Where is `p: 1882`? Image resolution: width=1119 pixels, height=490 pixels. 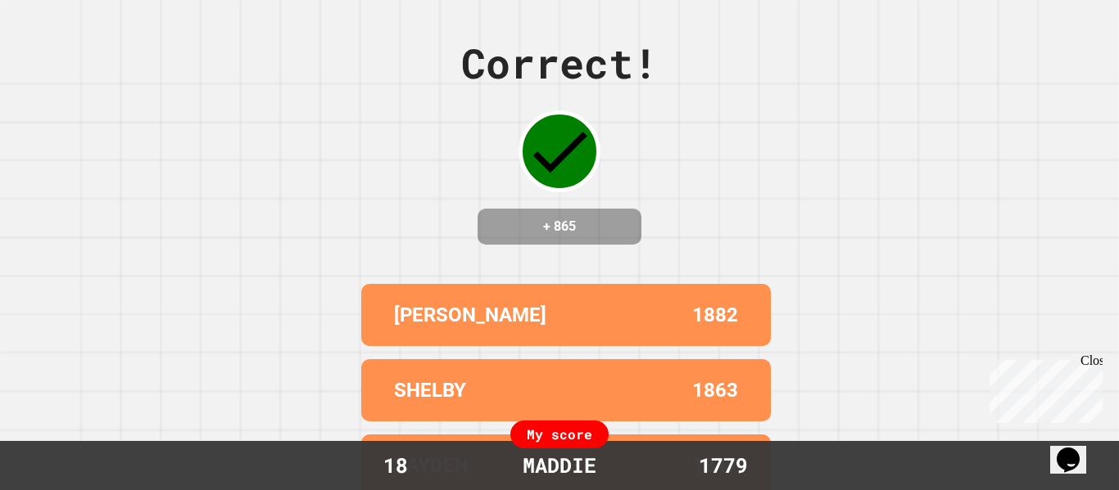
p: 1882 is located at coordinates (715, 315).